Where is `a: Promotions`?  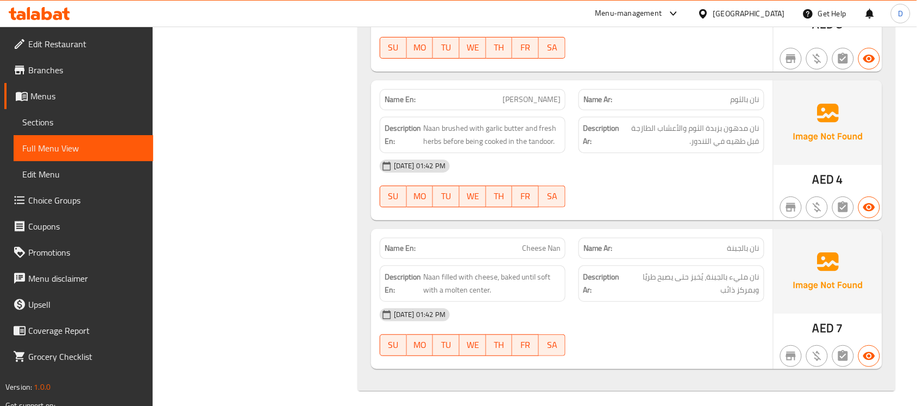 a: Promotions is located at coordinates (79, 253).